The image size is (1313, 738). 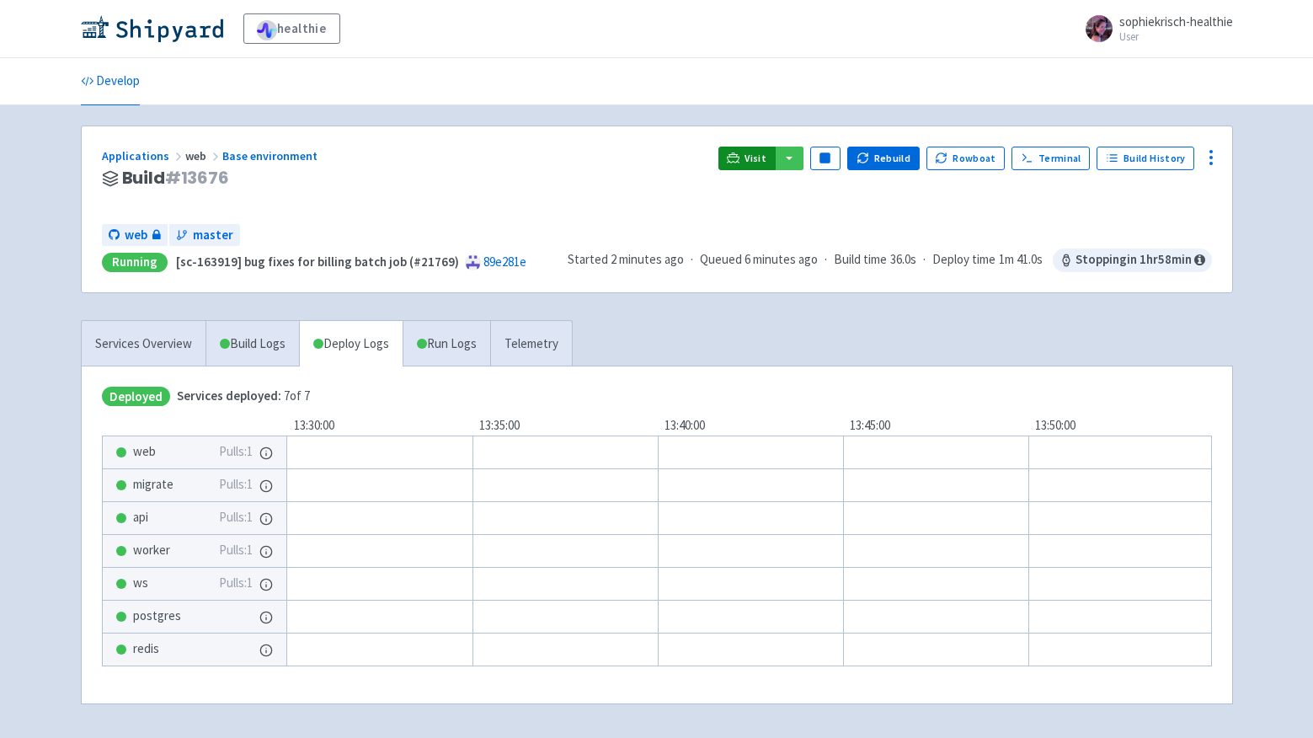 What do you see at coordinates (884, 158) in the screenshot?
I see `button: Rebuild` at bounding box center [884, 158].